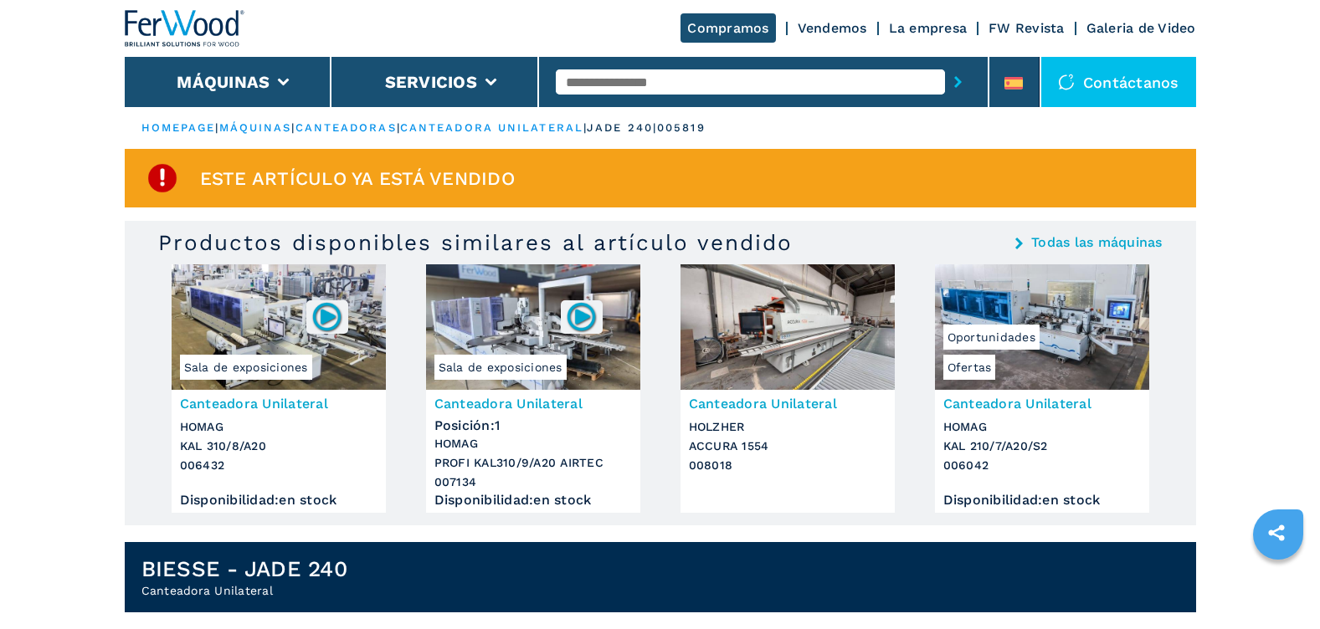 The width and height of the screenshot is (1320, 629). Describe the element at coordinates (1276, 533) in the screenshot. I see `a: sharethis` at that location.